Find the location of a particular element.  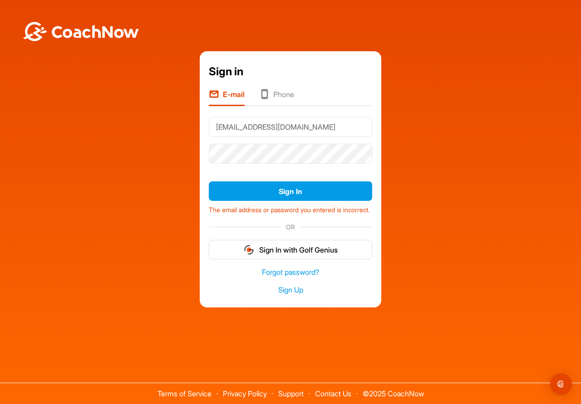

img: BwLJSsUCoWCh5upNqxVrqldRgqLPVwmV24tXu5FoVAoFEpwwqQ3VIfuoInZCoVCoTD4vwADAC3ZFMkVEQFDAAAAAElFTkSuQmCC is located at coordinates (81, 31).